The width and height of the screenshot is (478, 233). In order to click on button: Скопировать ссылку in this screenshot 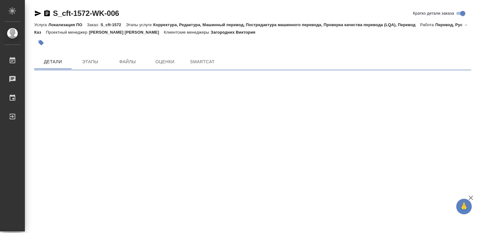, I will do `click(47, 13)`.